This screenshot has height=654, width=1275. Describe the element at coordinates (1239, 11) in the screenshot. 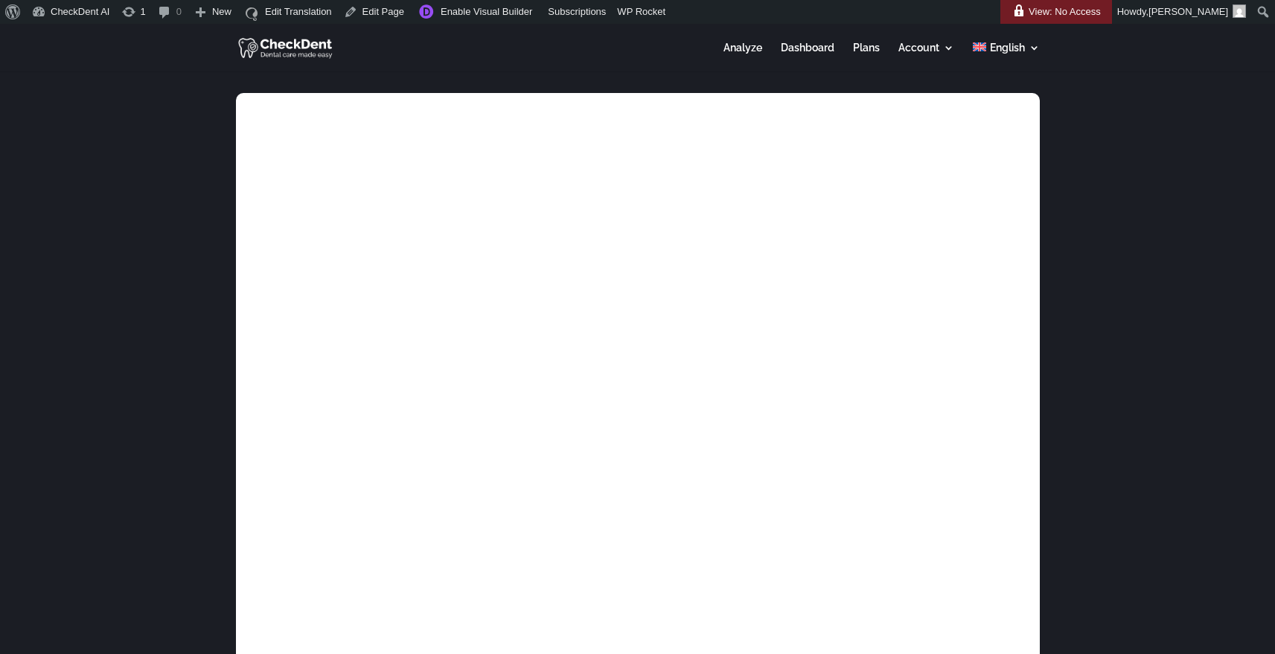

I see `img: Arnav Saha` at that location.